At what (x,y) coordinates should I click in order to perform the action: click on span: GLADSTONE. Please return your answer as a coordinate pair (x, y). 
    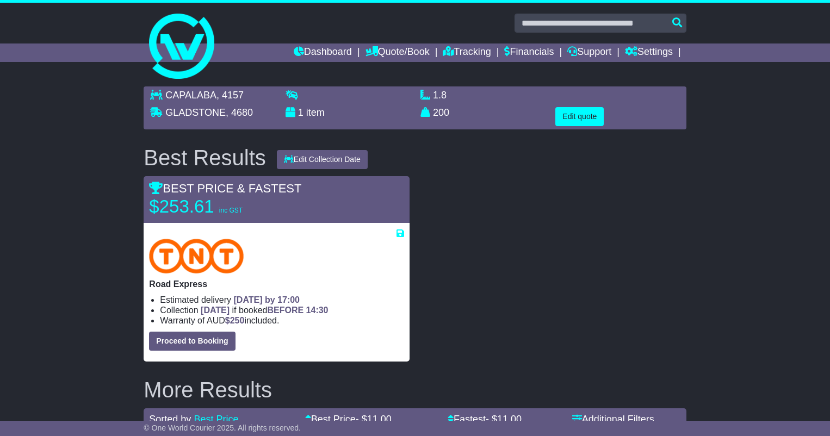
    Looking at the image, I should click on (195, 113).